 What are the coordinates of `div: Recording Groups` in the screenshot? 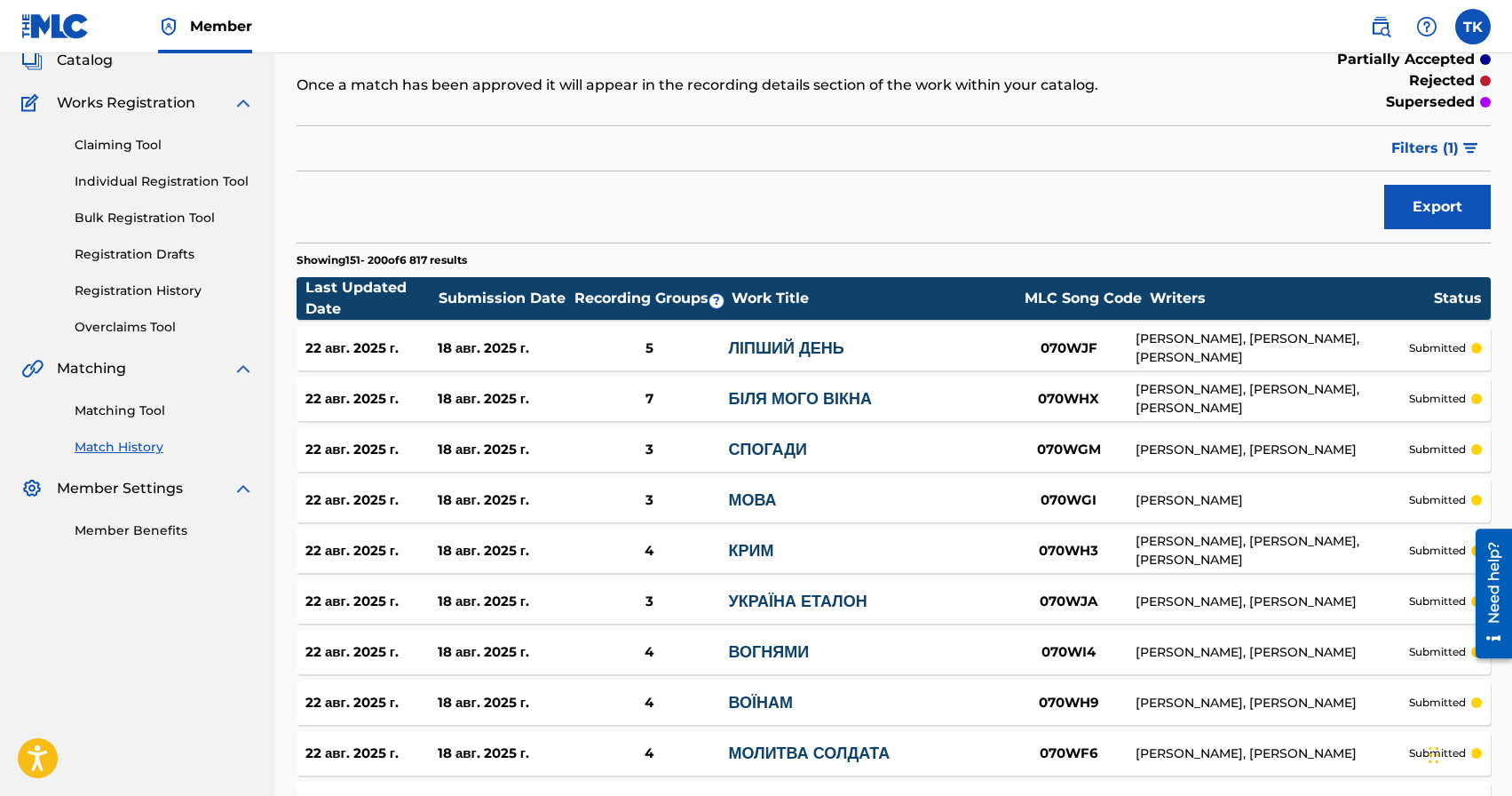 It's located at (651, 299).